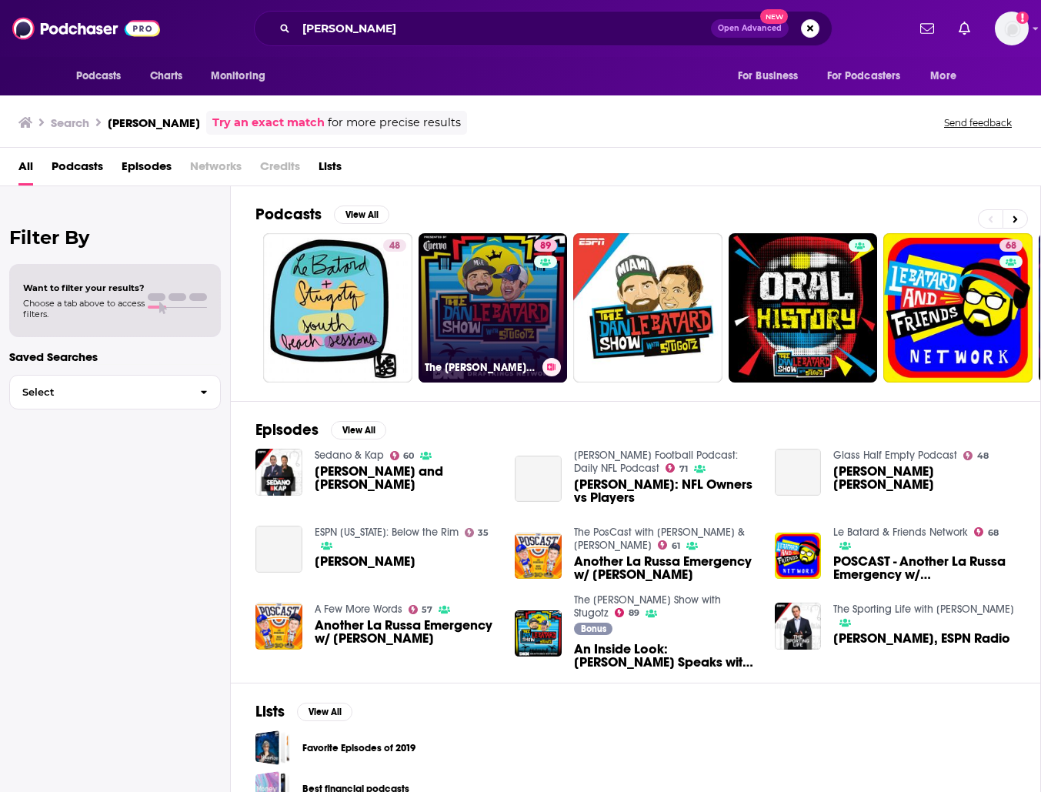 The width and height of the screenshot is (1041, 792). Describe the element at coordinates (84, 288) in the screenshot. I see `span: Want to filter your results?` at that location.